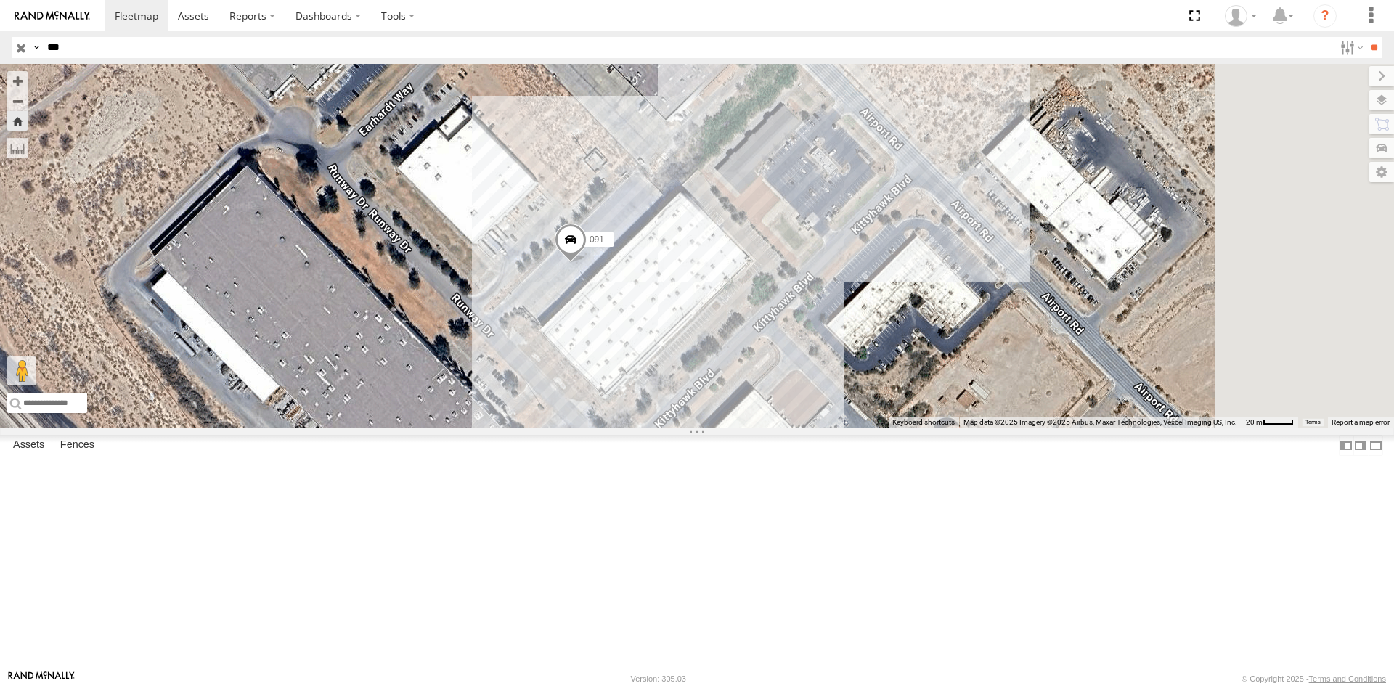  I want to click on button: Keyboard shortcuts, so click(924, 423).